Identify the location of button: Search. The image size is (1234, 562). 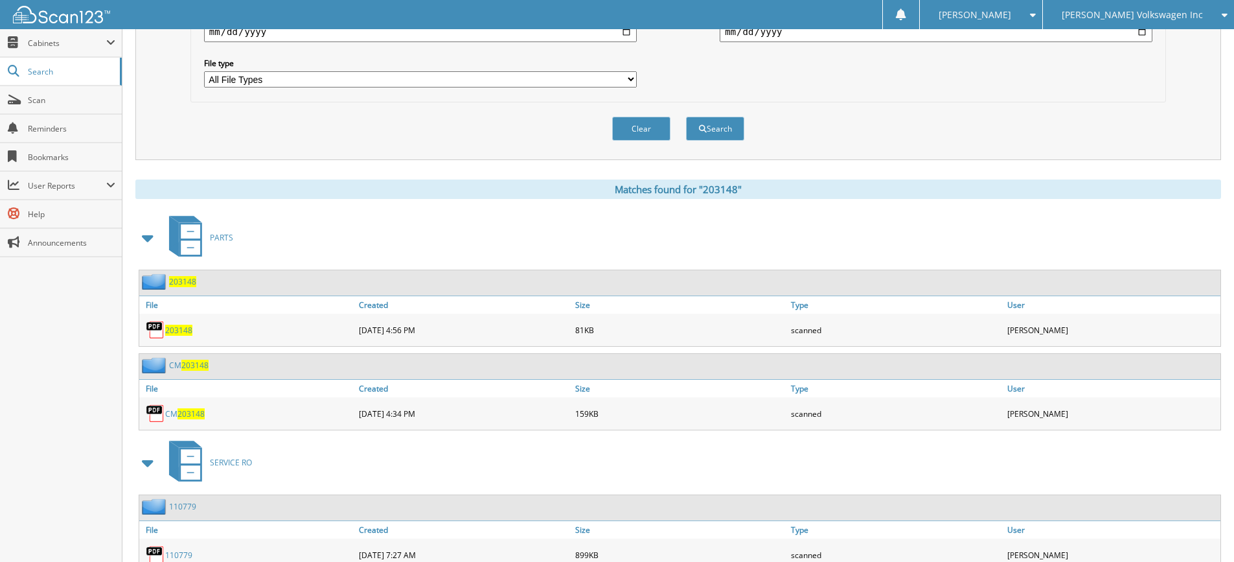
(715, 128).